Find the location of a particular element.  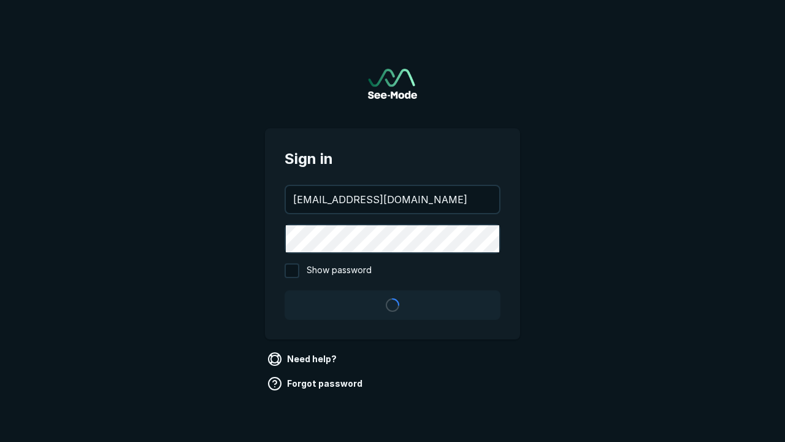

img: See-Mode Logo is located at coordinates (393, 83).